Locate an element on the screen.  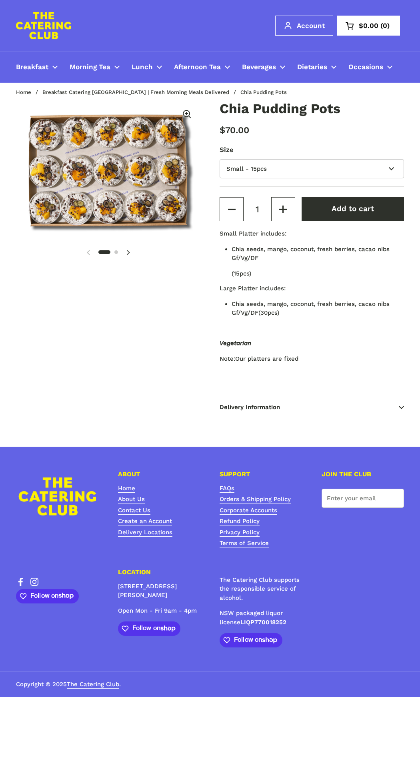
button: Submit is located at coordinates (394, 498).